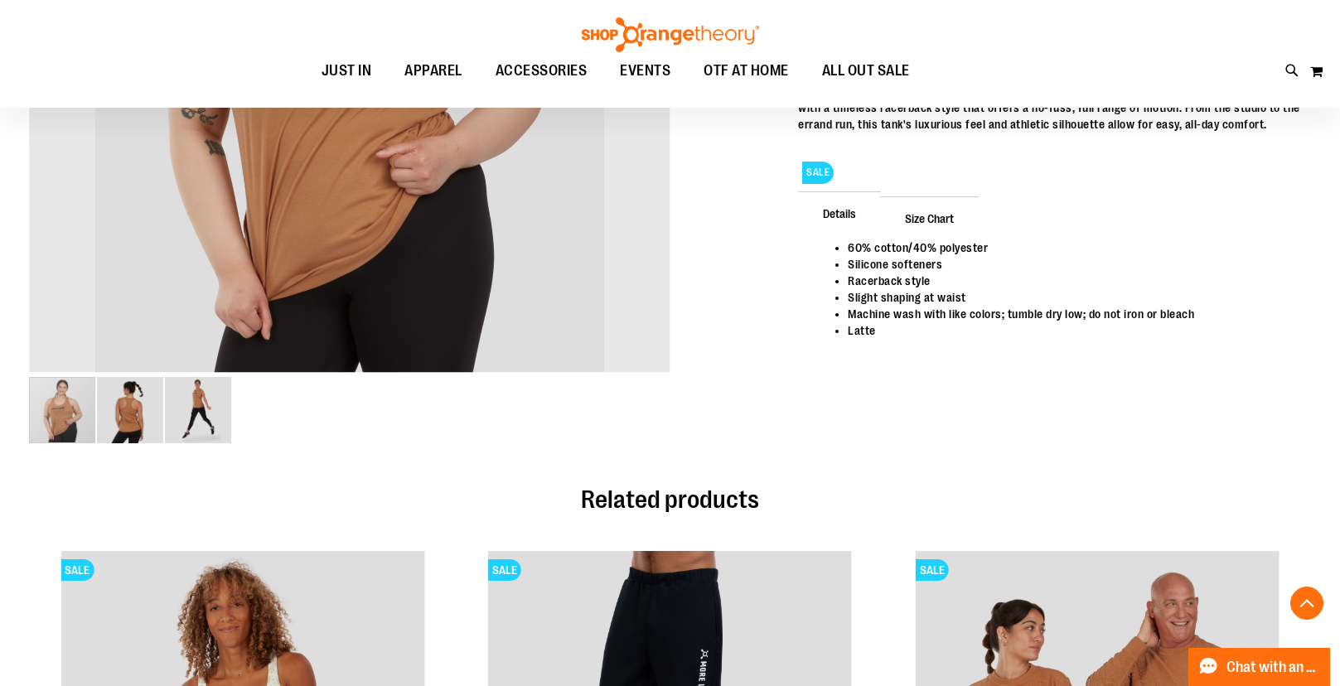 This screenshot has height=686, width=1340. What do you see at coordinates (1307, 603) in the screenshot?
I see `button: Back To Top` at bounding box center [1307, 603].